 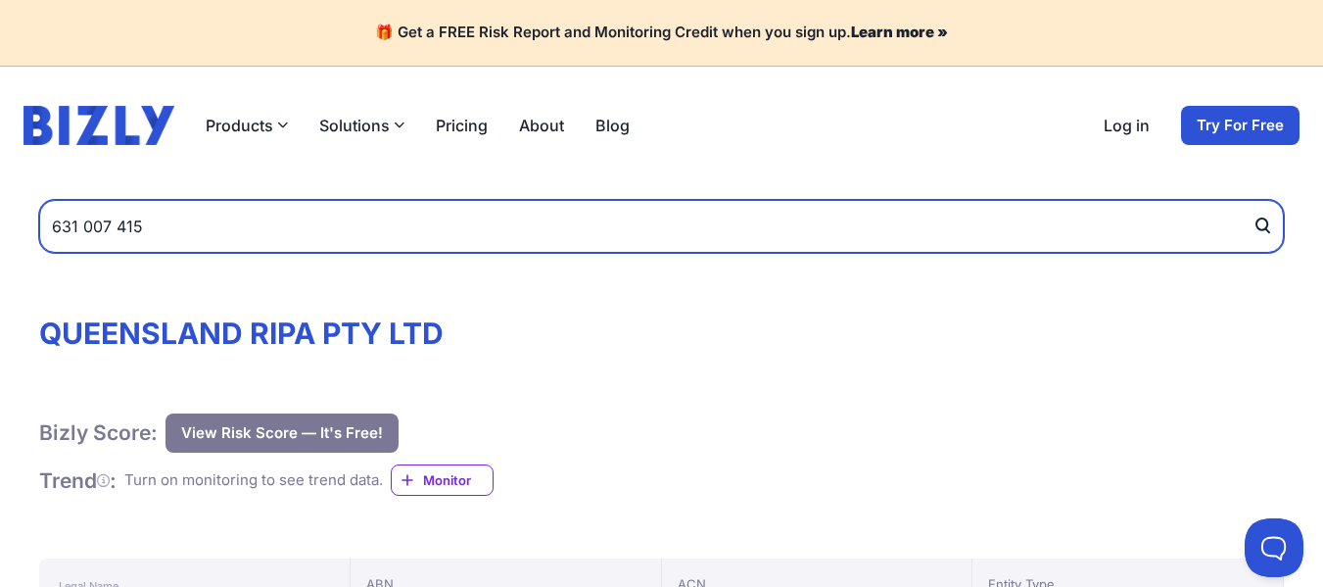 I want to click on a: Blog, so click(x=612, y=125).